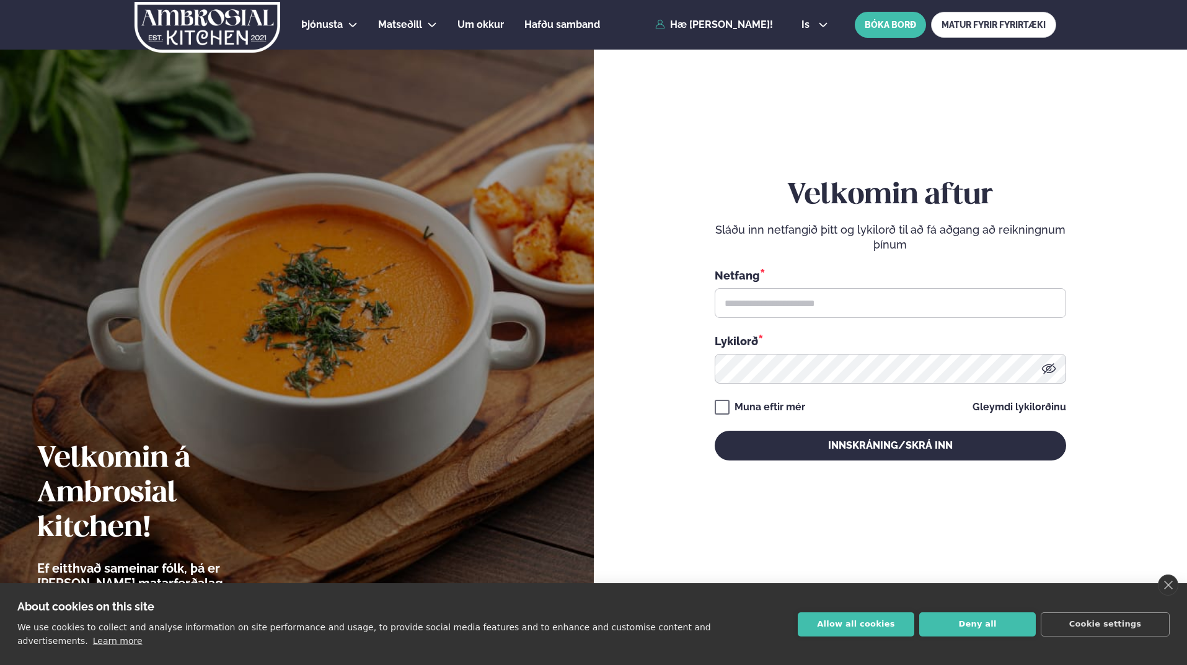  Describe the element at coordinates (890, 446) in the screenshot. I see `button: Innskráning/Skrá inn` at that location.